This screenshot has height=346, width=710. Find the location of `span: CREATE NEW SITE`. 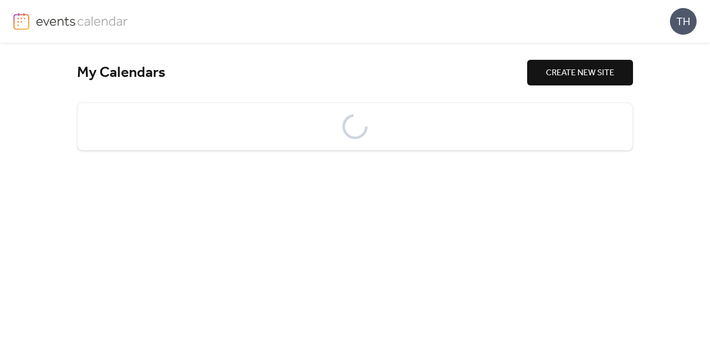

span: CREATE NEW SITE is located at coordinates (580, 73).